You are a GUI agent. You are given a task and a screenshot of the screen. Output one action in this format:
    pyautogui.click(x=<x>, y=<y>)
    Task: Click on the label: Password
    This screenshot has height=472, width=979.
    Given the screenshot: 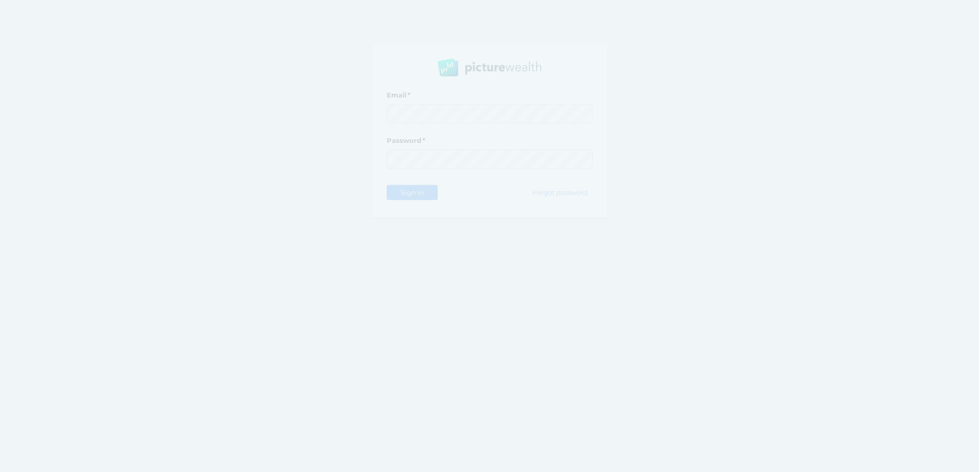 What is the action you would take?
    pyautogui.click(x=490, y=135)
    